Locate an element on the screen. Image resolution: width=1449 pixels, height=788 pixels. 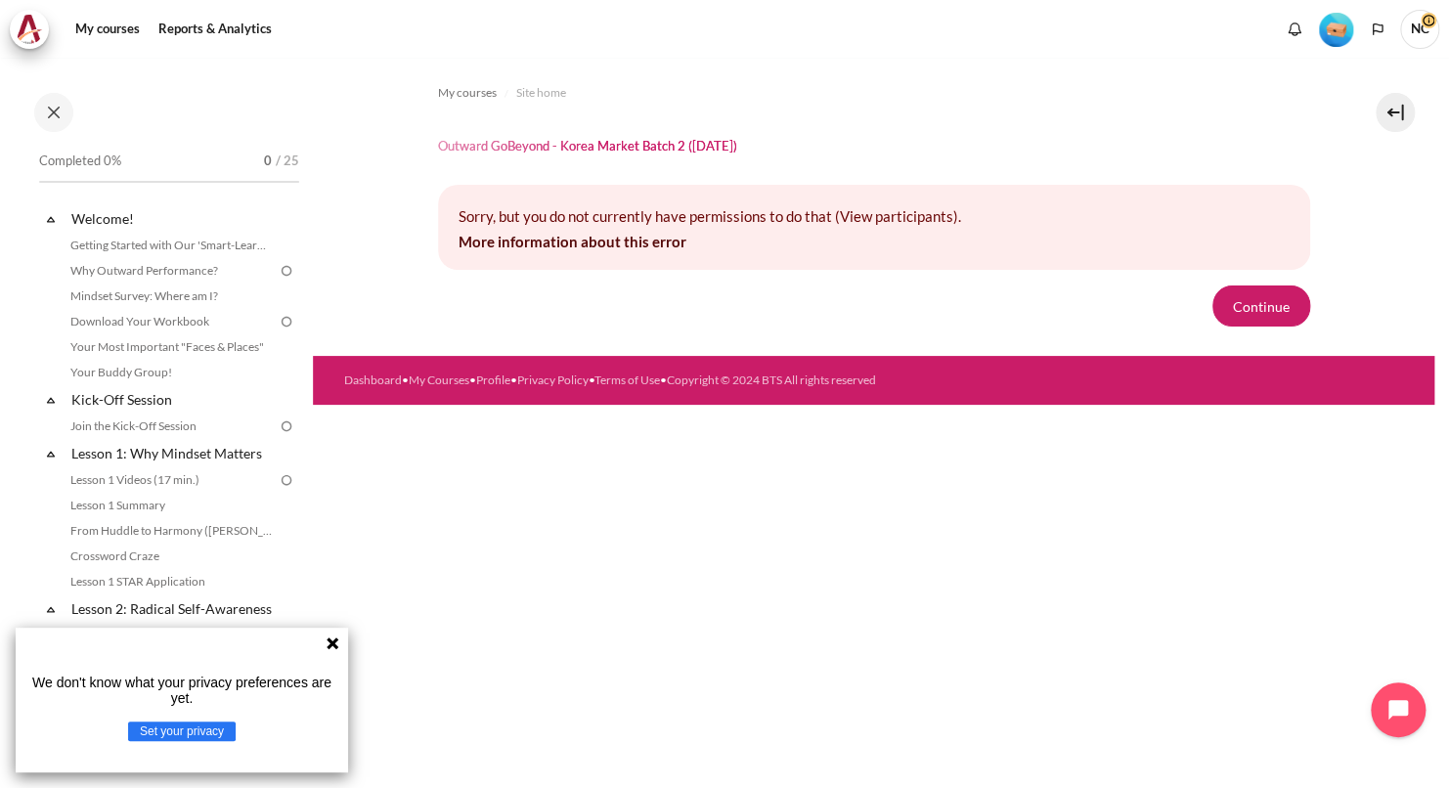
a: Download Your Workbook is located at coordinates (171, 322).